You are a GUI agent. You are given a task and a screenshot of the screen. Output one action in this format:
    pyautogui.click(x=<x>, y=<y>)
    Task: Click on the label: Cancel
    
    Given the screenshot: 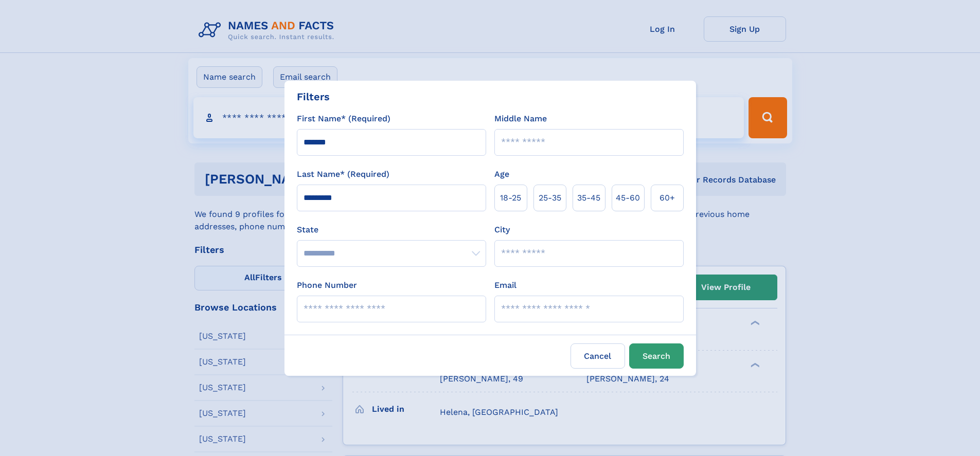 What is the action you would take?
    pyautogui.click(x=598, y=356)
    